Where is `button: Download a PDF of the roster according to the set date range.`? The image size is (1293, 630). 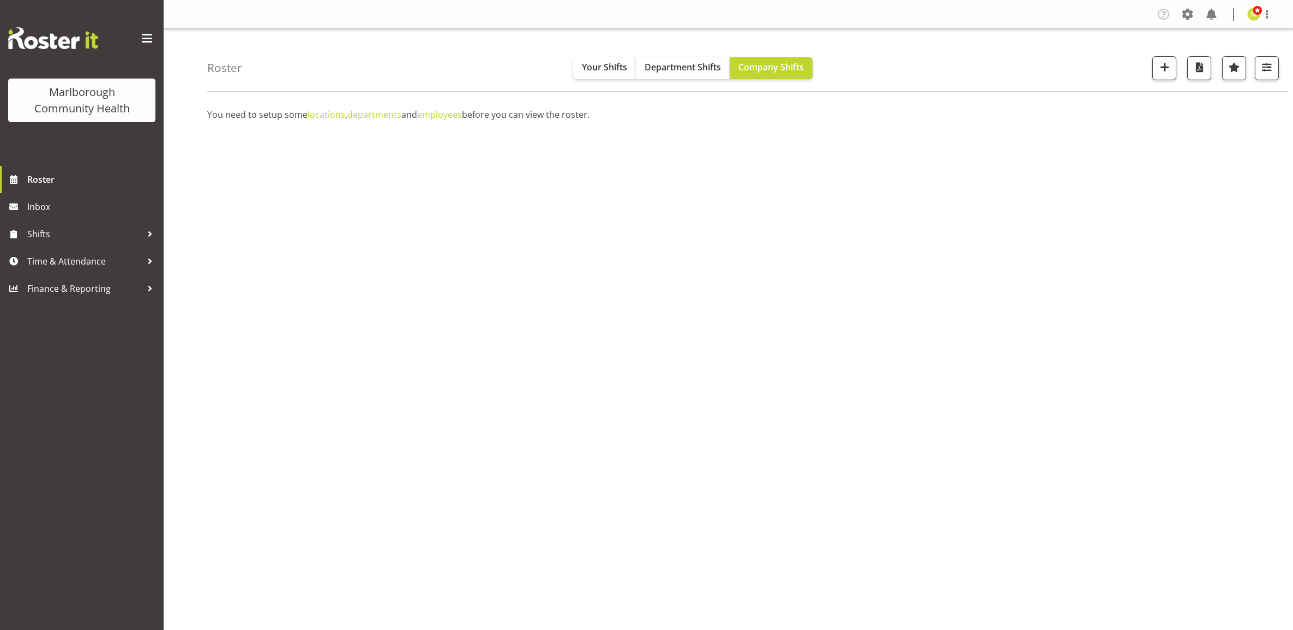
button: Download a PDF of the roster according to the set date range. is located at coordinates (1199, 68).